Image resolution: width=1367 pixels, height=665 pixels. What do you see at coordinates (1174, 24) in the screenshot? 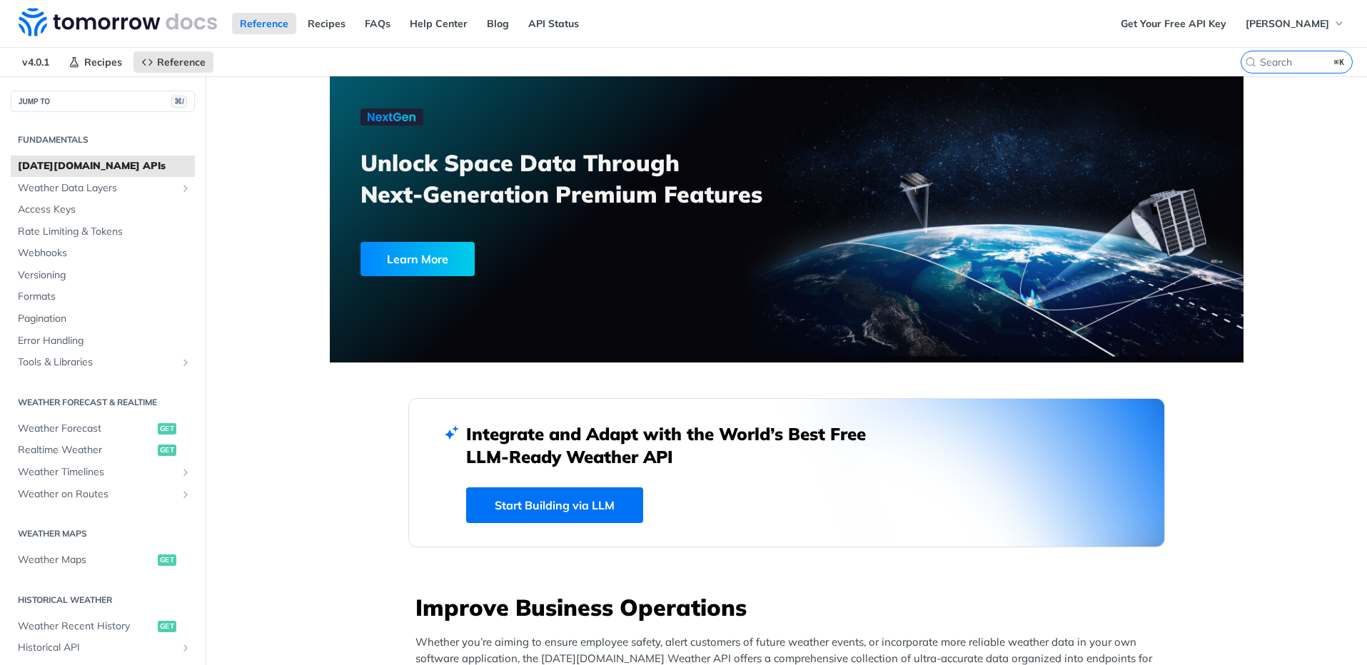
I see `a: Get Your Free API Key` at bounding box center [1174, 24].